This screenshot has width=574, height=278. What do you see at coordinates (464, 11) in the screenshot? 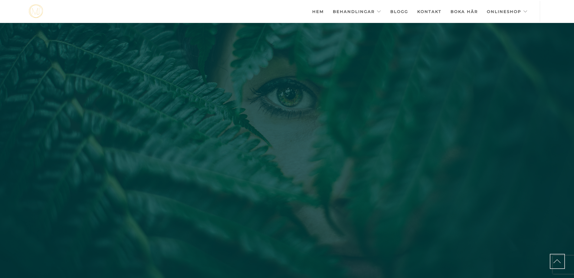
I see `a: Boka här` at bounding box center [464, 11].